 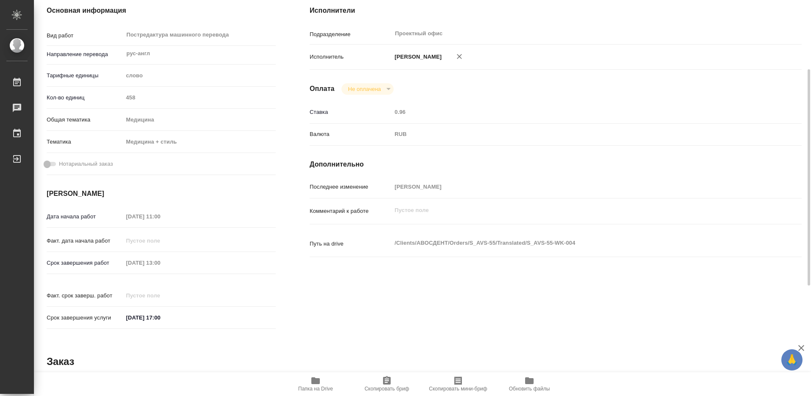 I want to click on p: Подразделение, so click(x=351, y=34).